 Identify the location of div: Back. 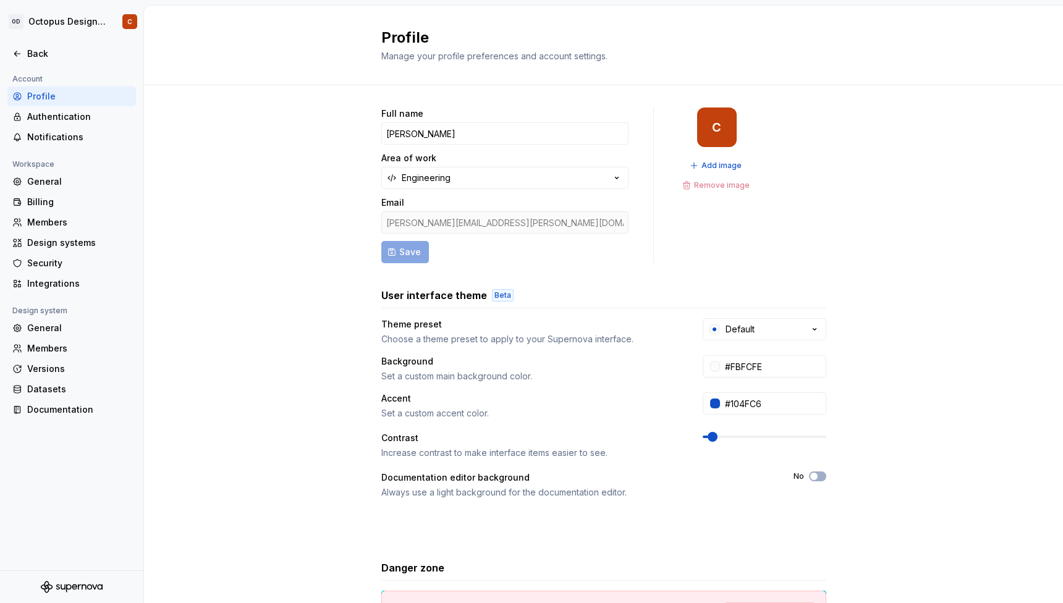
(79, 54).